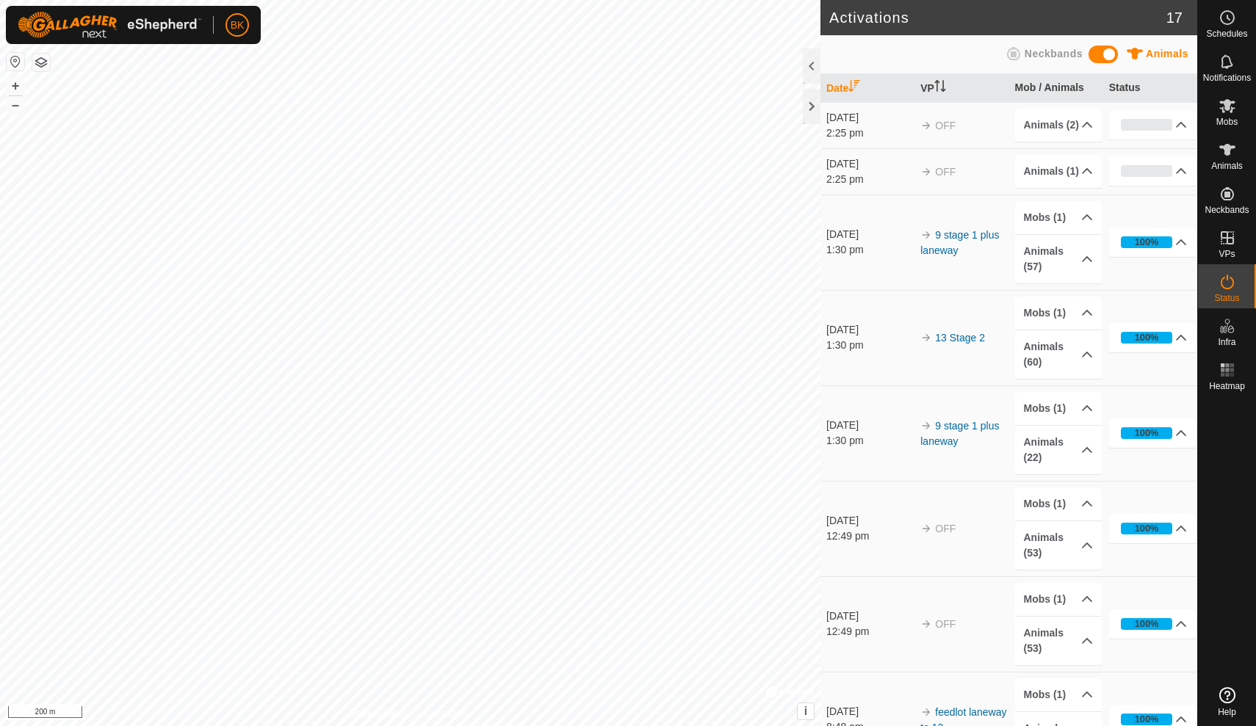 This screenshot has height=726, width=1256. What do you see at coordinates (15, 62) in the screenshot?
I see `button: Reset Map` at bounding box center [15, 62].